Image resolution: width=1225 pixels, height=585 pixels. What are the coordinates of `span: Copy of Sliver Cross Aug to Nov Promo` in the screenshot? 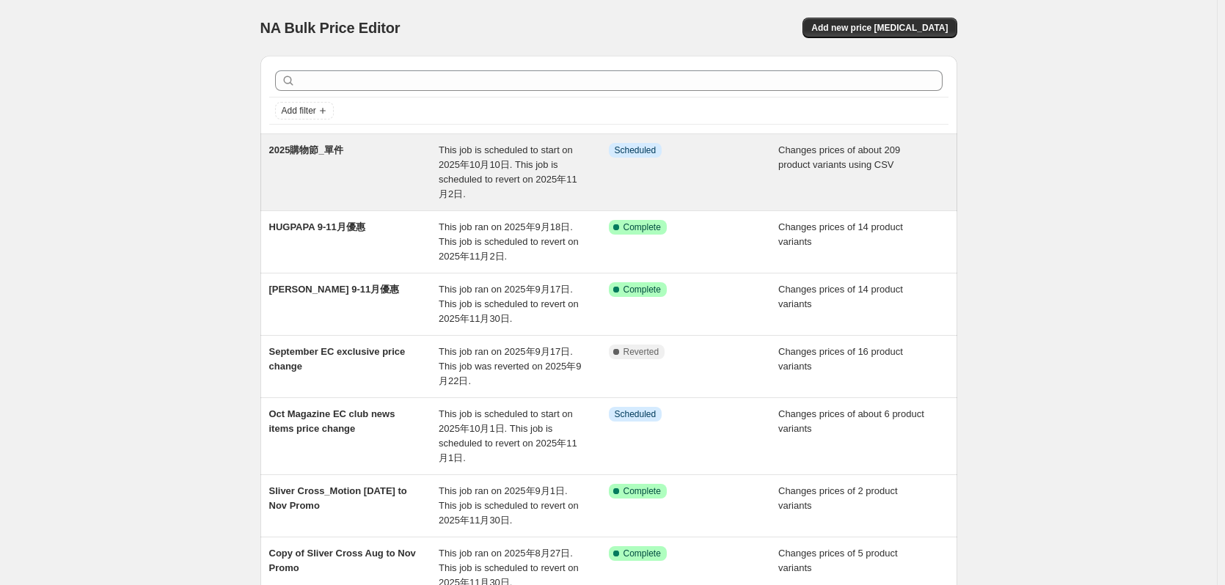 It's located at (342, 560).